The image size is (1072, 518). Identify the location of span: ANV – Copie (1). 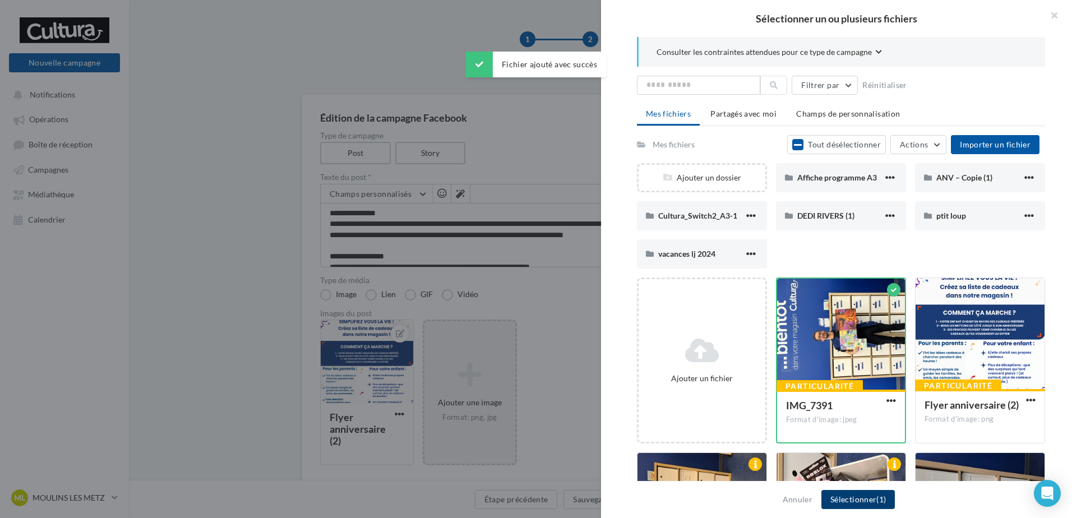
(965, 177).